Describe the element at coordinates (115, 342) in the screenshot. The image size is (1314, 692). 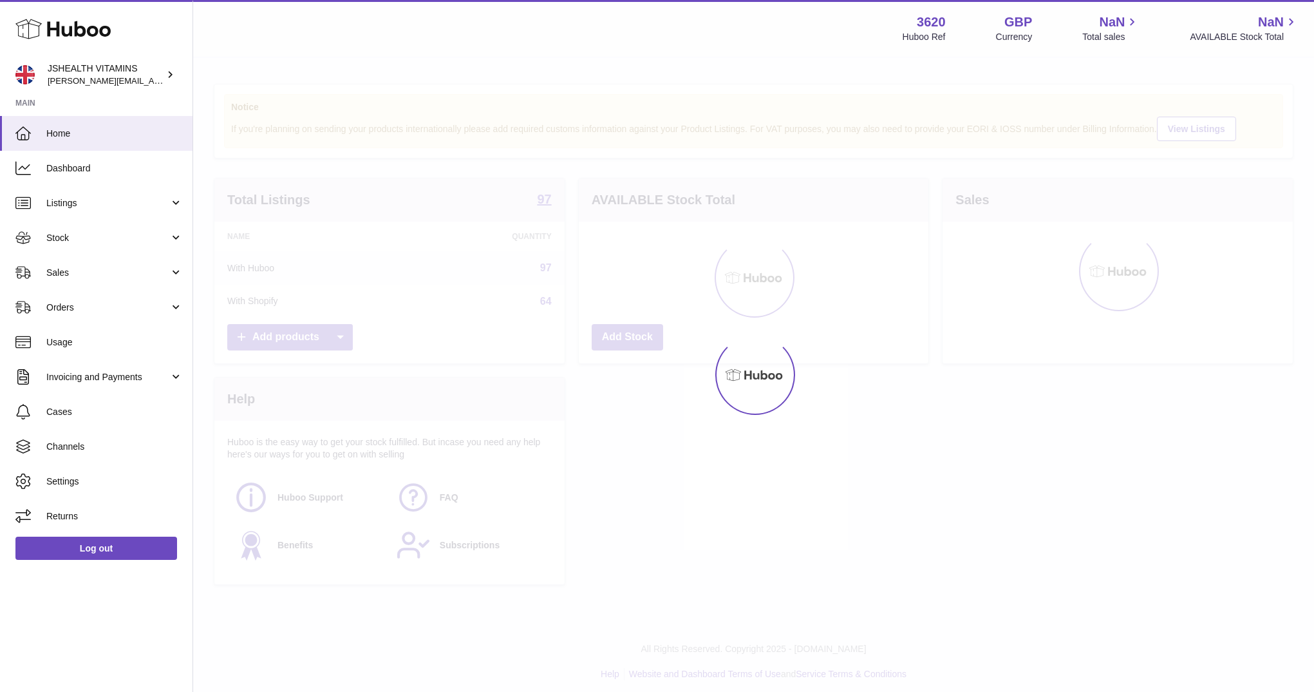
I see `span: Usage` at that location.